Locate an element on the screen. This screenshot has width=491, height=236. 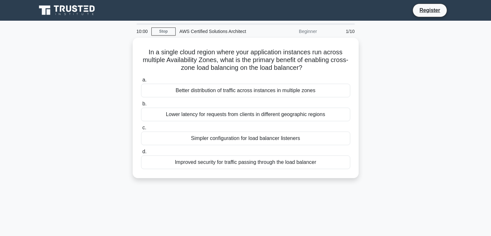
span: b. is located at coordinates (144, 103).